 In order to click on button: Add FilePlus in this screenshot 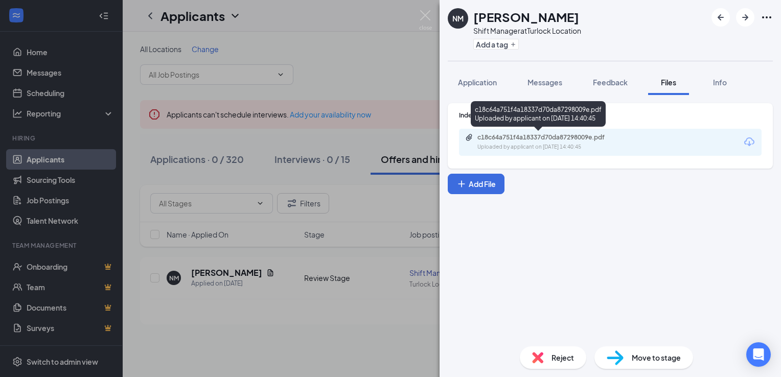, I will do `click(476, 184)`.